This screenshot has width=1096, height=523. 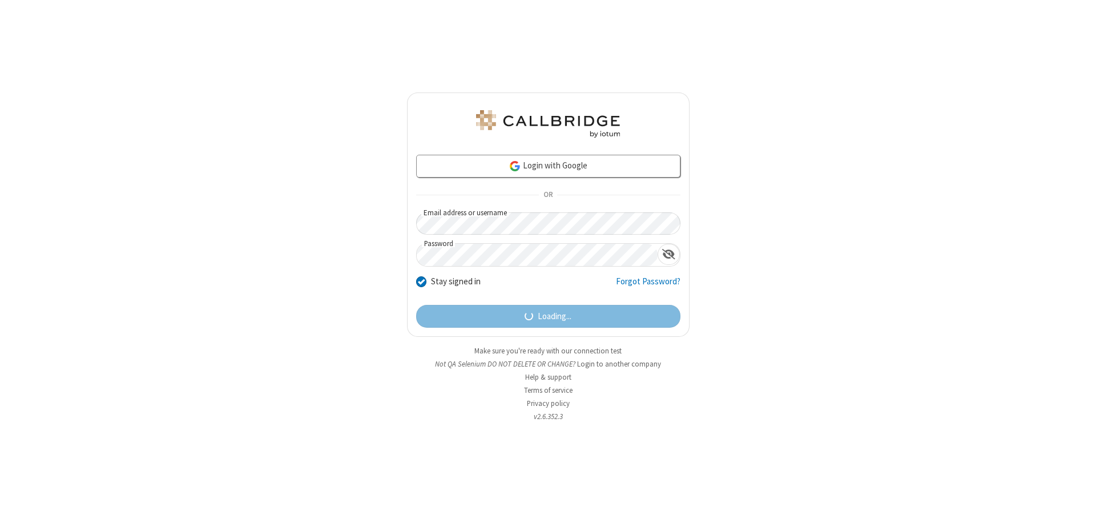 What do you see at coordinates (537, 255) in the screenshot?
I see `input: Password` at bounding box center [537, 255].